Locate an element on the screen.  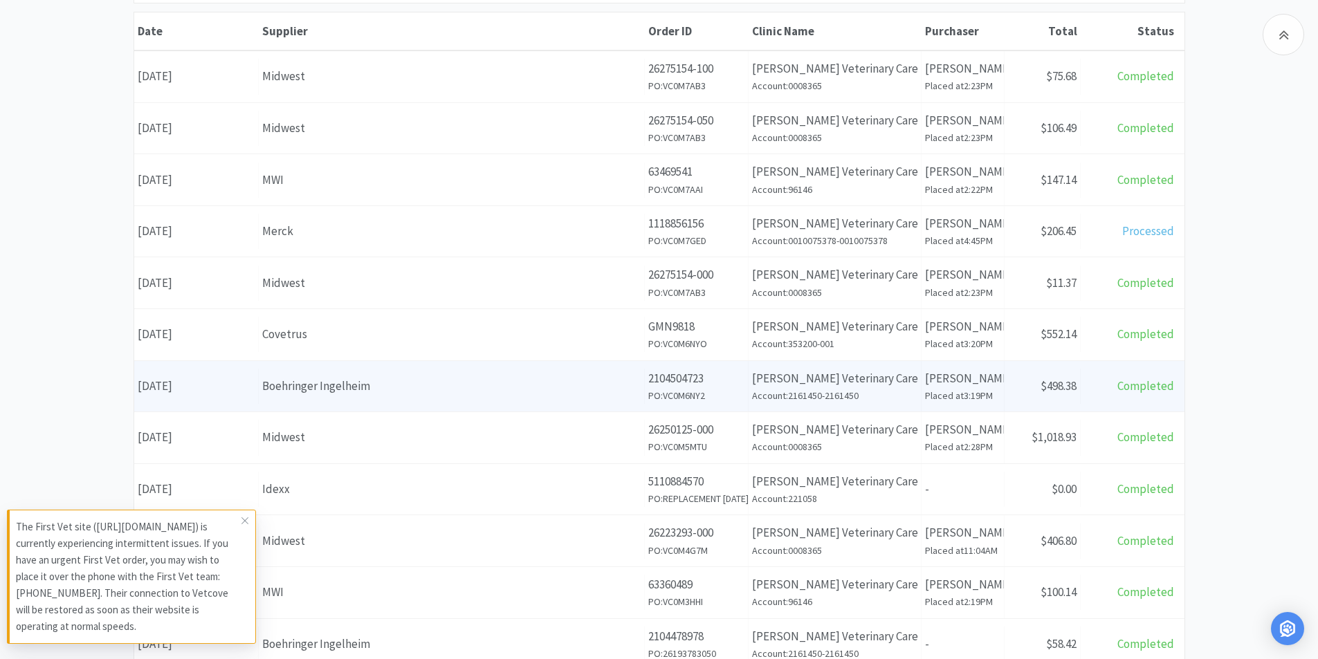
div: Merck is located at coordinates (451, 231).